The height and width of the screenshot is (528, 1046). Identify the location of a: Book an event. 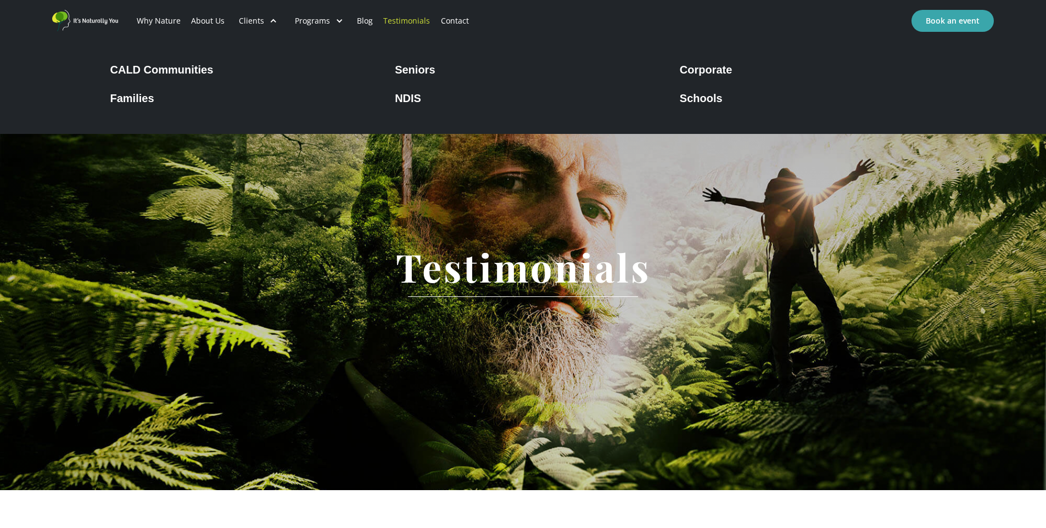
(953, 21).